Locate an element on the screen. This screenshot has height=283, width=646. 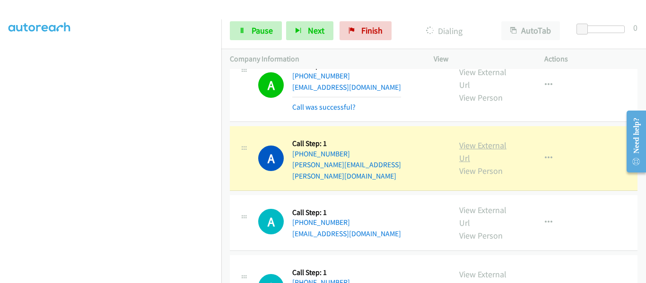
button: Next is located at coordinates (310, 31).